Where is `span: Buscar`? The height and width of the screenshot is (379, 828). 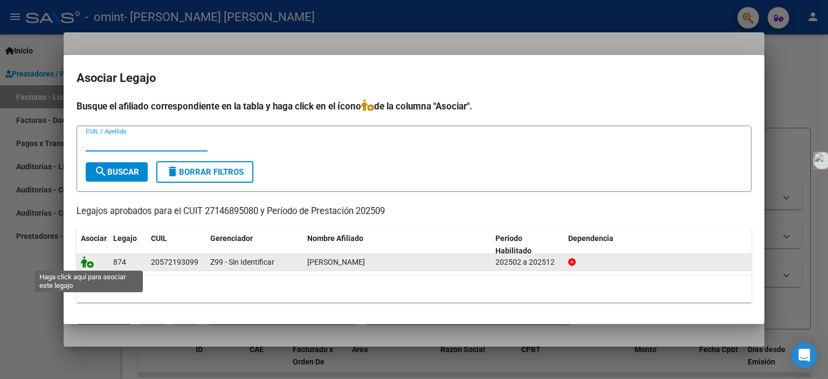 span: Buscar is located at coordinates (116, 172).